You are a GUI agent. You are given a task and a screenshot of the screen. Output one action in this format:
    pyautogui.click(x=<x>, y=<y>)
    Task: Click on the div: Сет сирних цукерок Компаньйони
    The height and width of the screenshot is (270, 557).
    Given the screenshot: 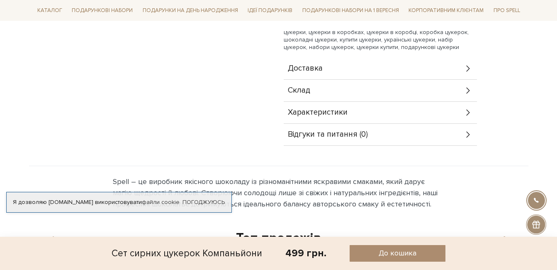 What is the action you would take?
    pyautogui.click(x=187, y=253)
    